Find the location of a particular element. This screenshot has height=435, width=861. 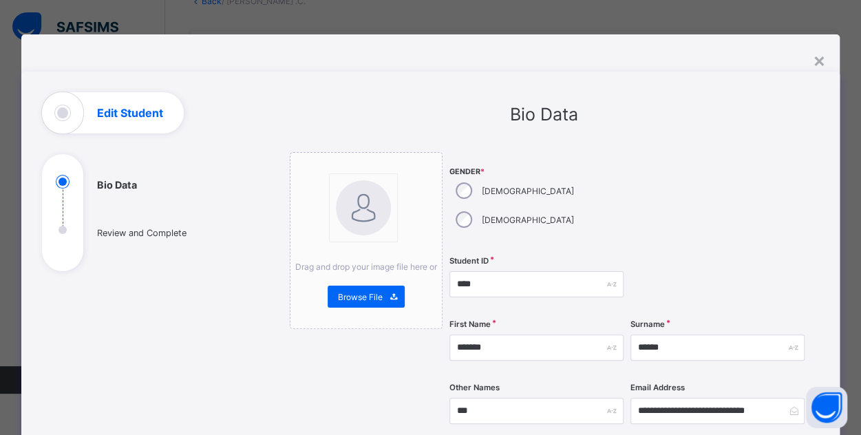

img: bannerImage is located at coordinates (364, 208).